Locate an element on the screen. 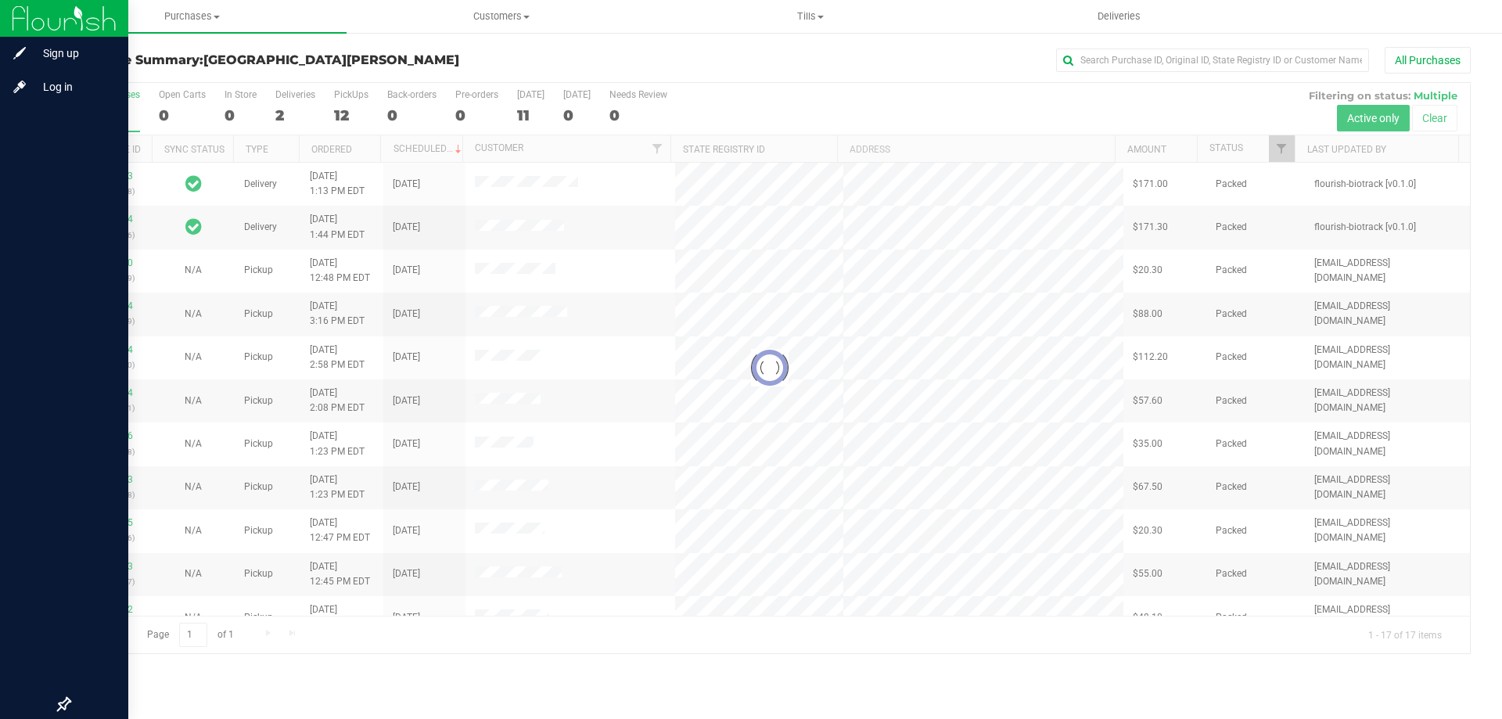 The image size is (1502, 719). span: Customers is located at coordinates (501, 16).